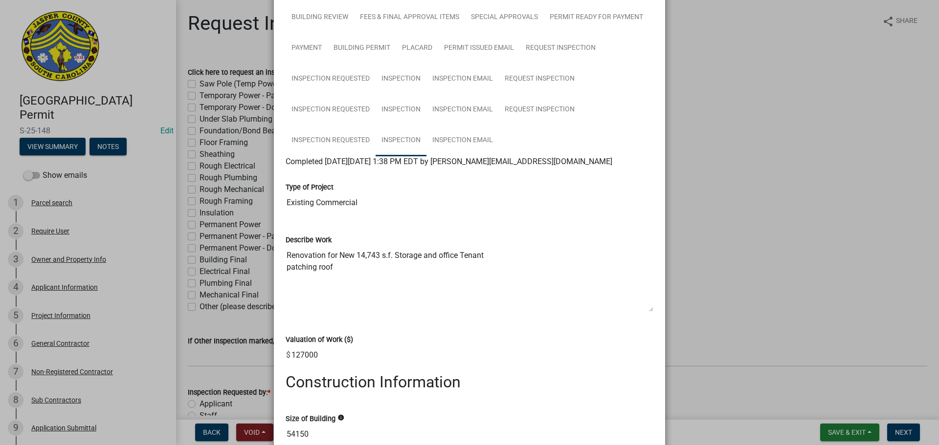 This screenshot has height=445, width=939. What do you see at coordinates (310, 188) in the screenshot?
I see `label: Type of Project` at bounding box center [310, 188].